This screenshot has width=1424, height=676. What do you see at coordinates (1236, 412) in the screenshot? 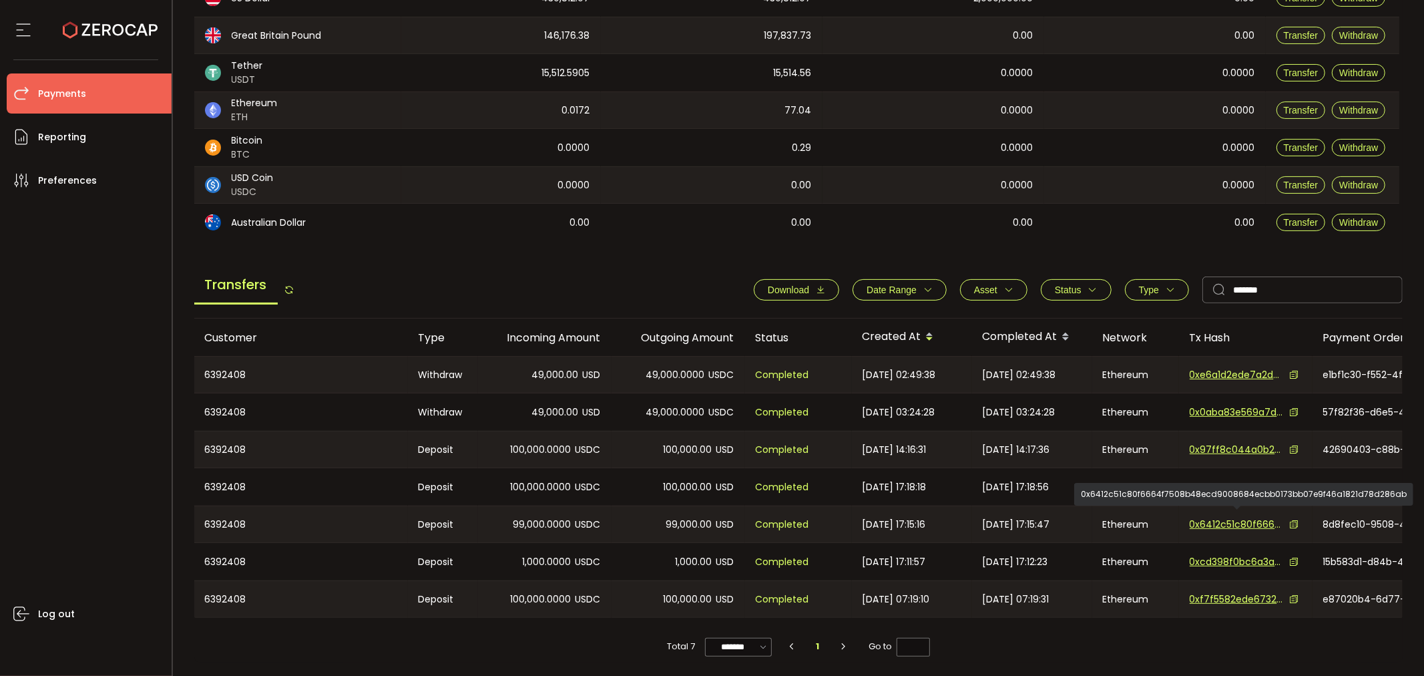
I see `span: 0x0aba83e569a7d619f95ae72c11ab197046062b076435a3b4b5797d27517d9992` at bounding box center [1236, 412].